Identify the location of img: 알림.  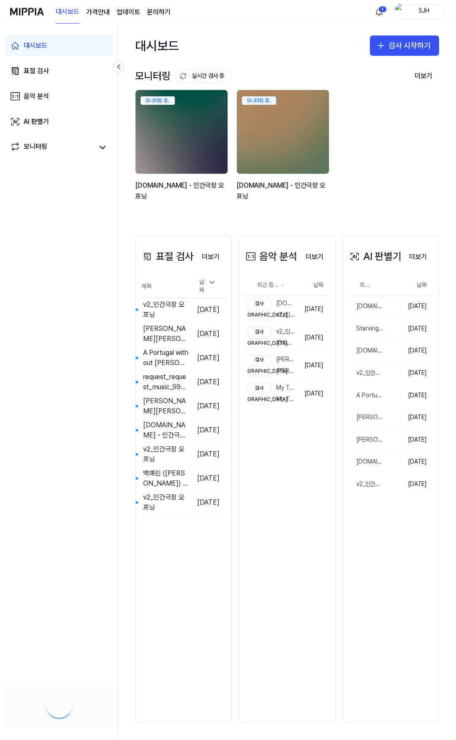
(380, 12).